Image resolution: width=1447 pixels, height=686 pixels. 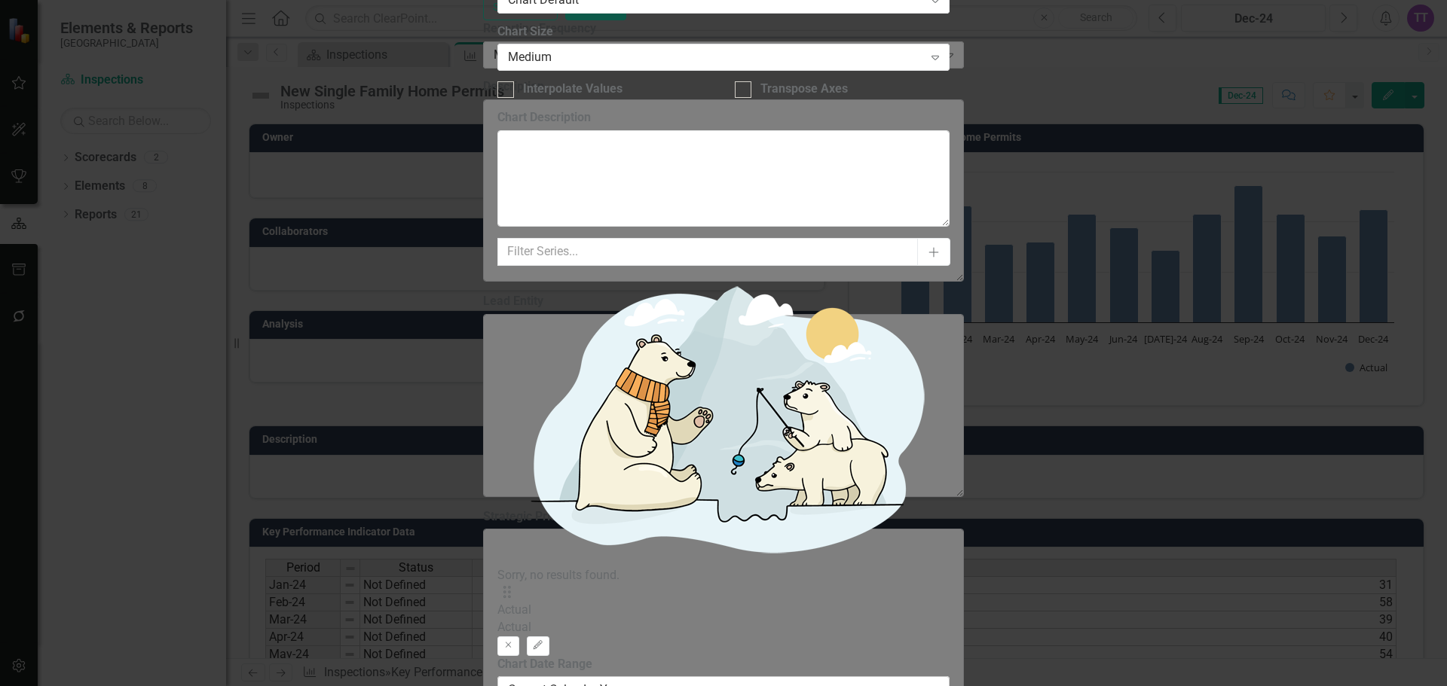 What do you see at coordinates (804, 89) in the screenshot?
I see `div: Transpose Axes` at bounding box center [804, 89].